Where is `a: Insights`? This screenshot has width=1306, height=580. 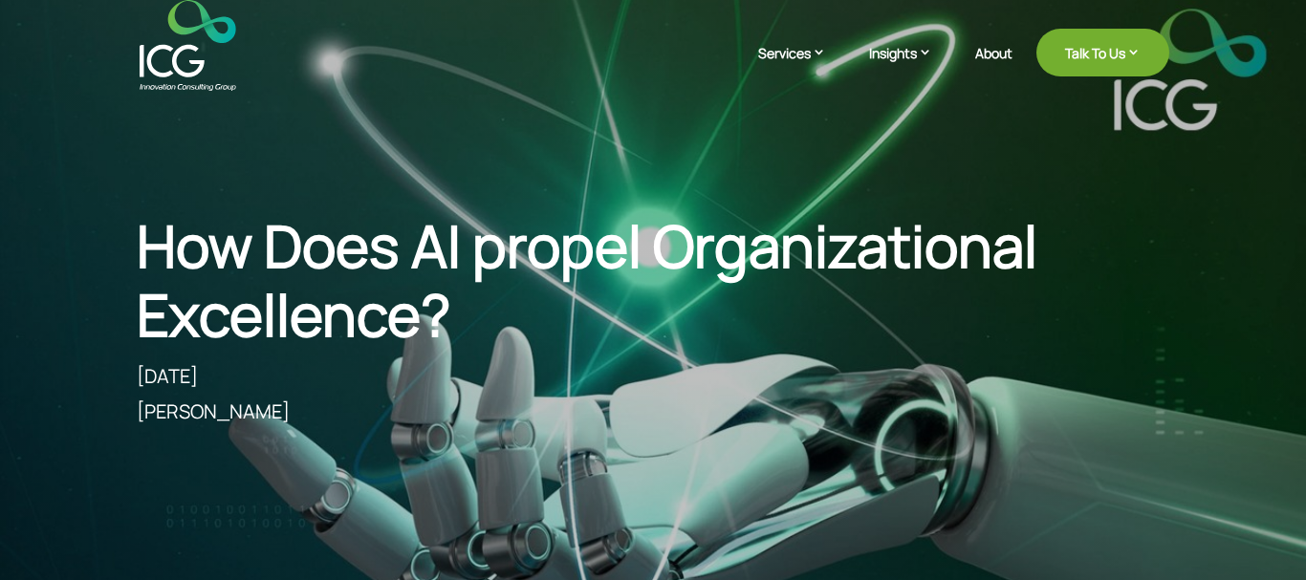
a: Insights is located at coordinates (910, 67).